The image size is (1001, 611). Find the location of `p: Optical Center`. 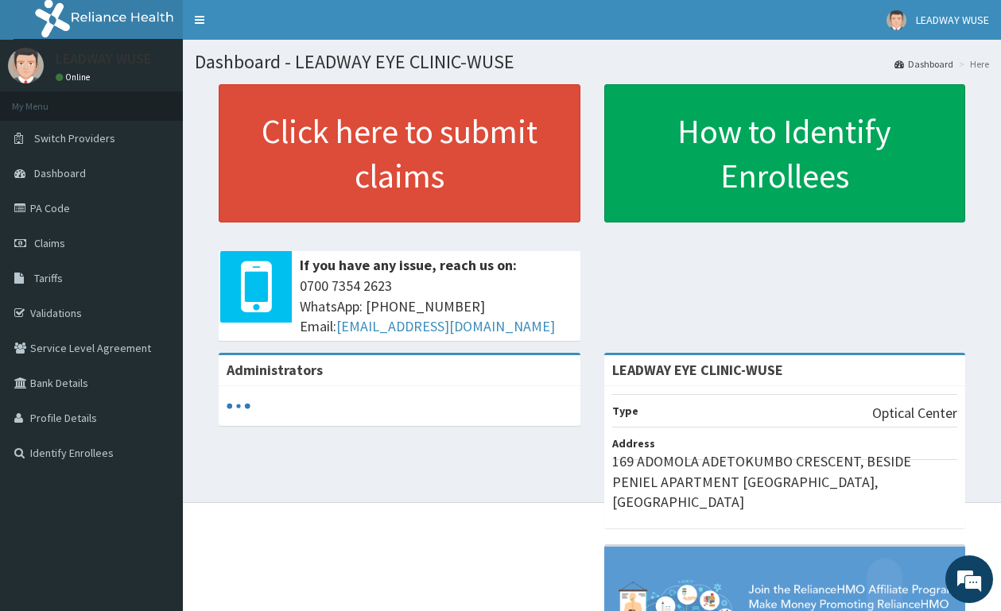

p: Optical Center is located at coordinates (914, 413).